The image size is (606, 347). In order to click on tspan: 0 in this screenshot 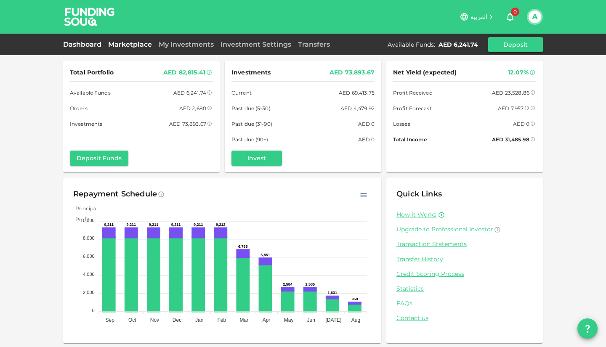, I will do `click(93, 310)`.